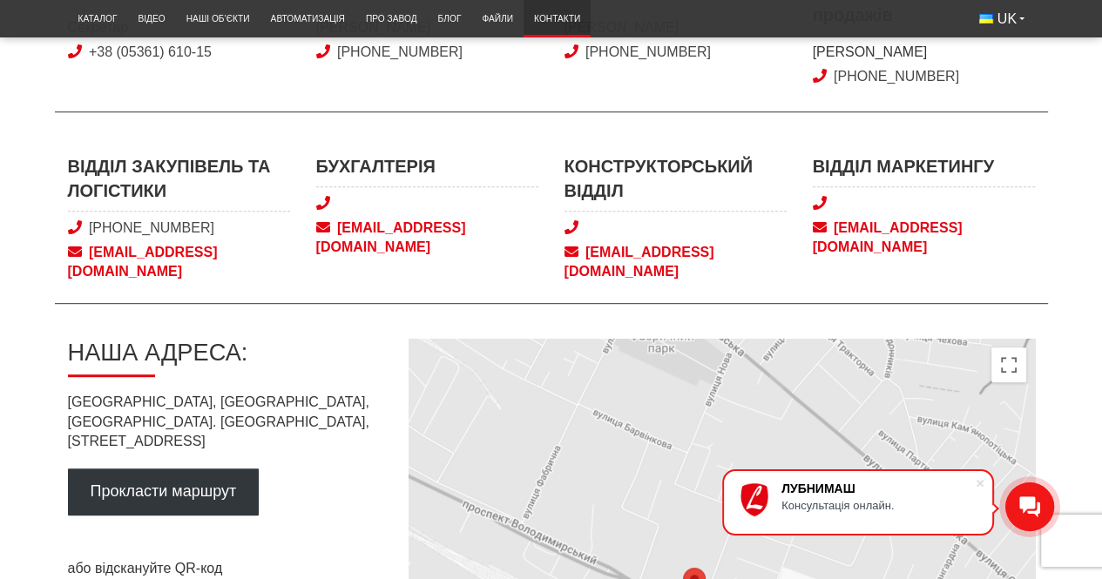 Image resolution: width=1102 pixels, height=579 pixels. I want to click on a: Про завод, so click(391, 18).